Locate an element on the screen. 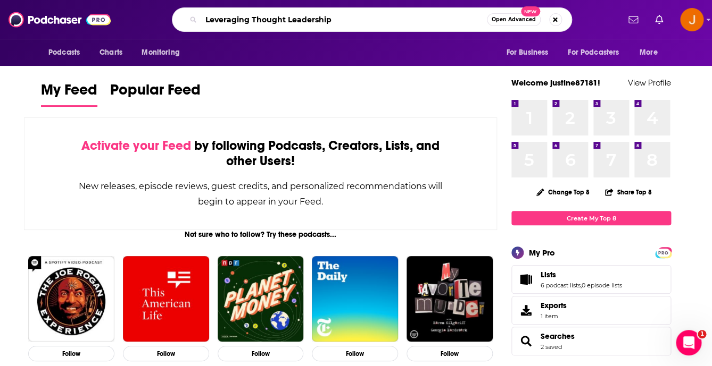  img: User Profile is located at coordinates (691, 20).